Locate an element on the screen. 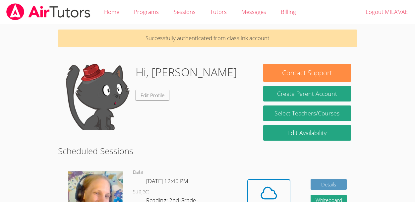  a: Details is located at coordinates (329, 184).